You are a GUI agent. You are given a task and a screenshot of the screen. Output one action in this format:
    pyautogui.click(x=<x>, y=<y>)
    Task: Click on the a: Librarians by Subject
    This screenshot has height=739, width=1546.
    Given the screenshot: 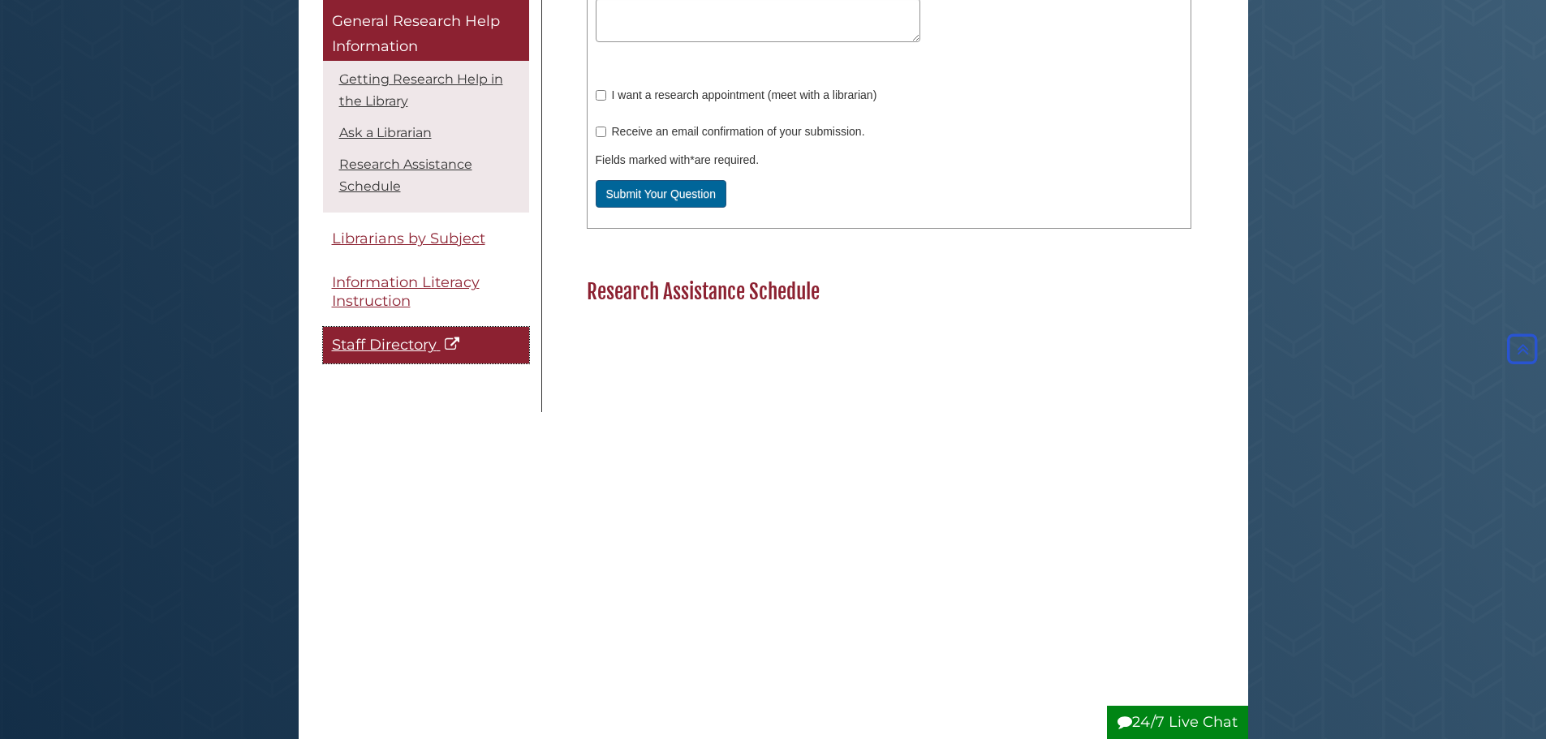 What is the action you would take?
    pyautogui.click(x=426, y=239)
    